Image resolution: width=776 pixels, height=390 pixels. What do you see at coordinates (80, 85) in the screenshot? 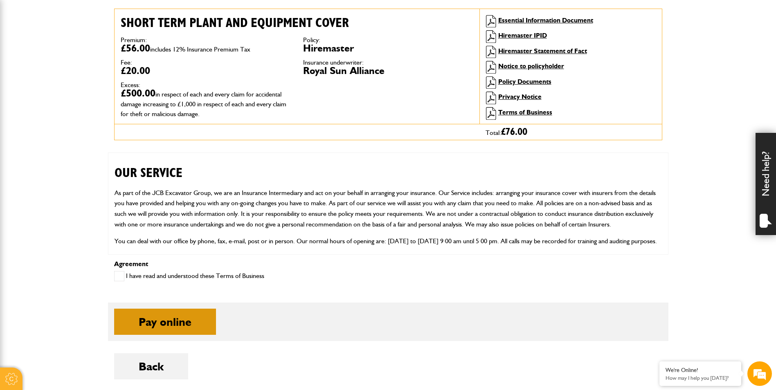
I see `input: Enter your last name` at bounding box center [80, 85].